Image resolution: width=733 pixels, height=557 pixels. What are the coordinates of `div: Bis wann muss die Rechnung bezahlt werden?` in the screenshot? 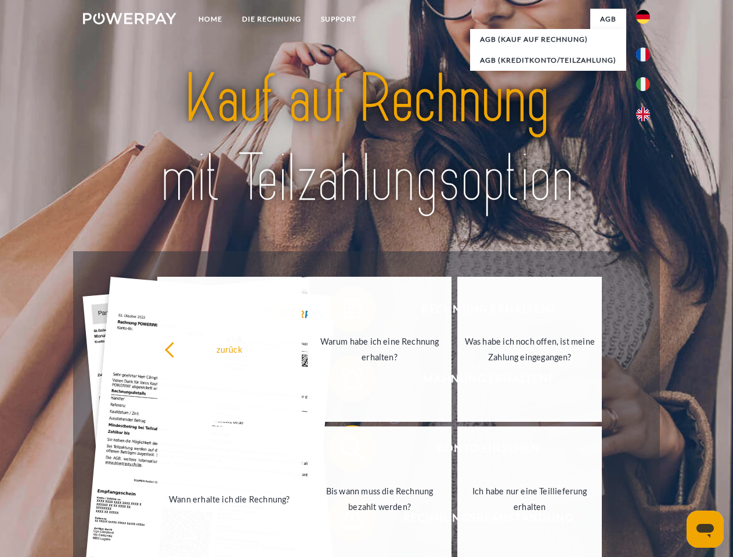 It's located at (379, 499).